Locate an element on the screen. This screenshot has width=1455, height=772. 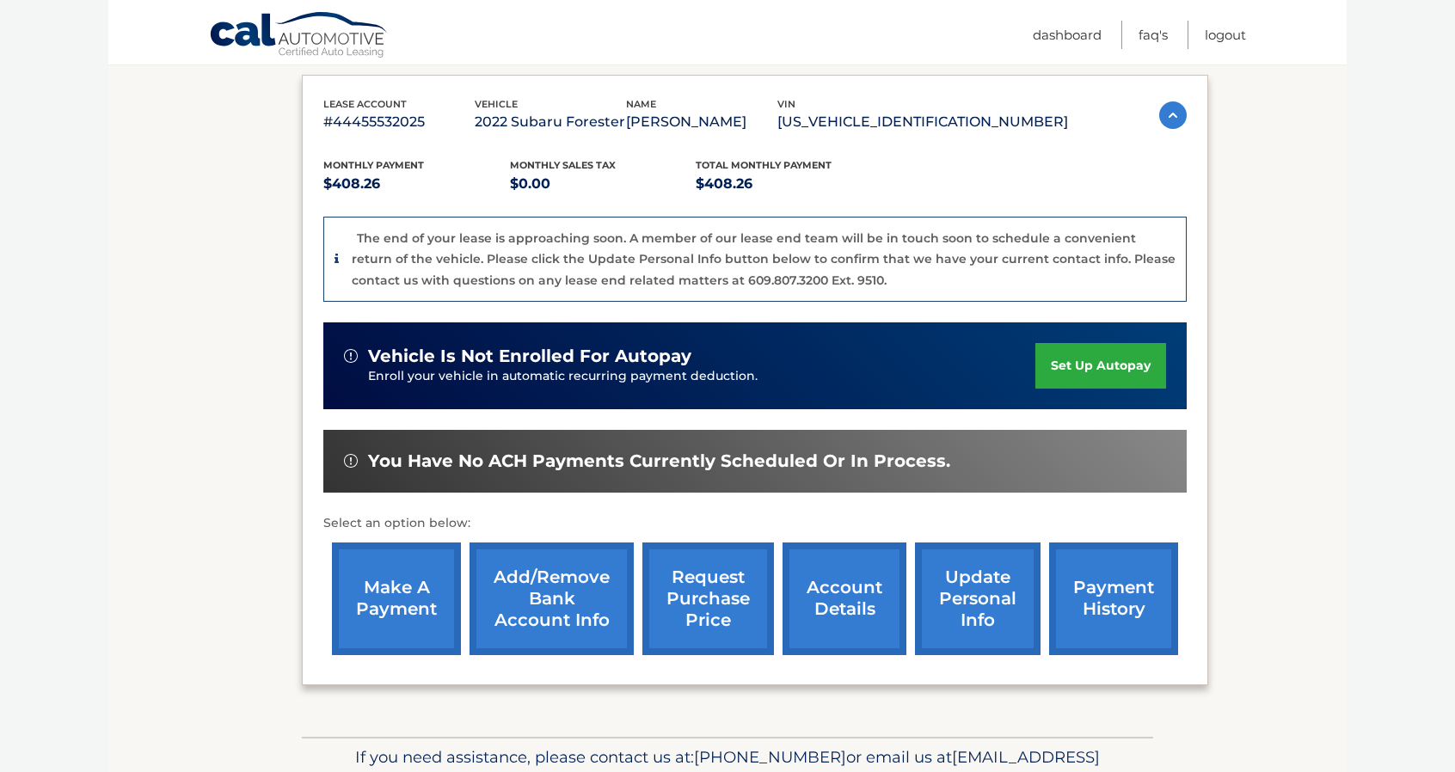
p: Enroll your vehicle in automatic recurring payment deduction. is located at coordinates (702, 377).